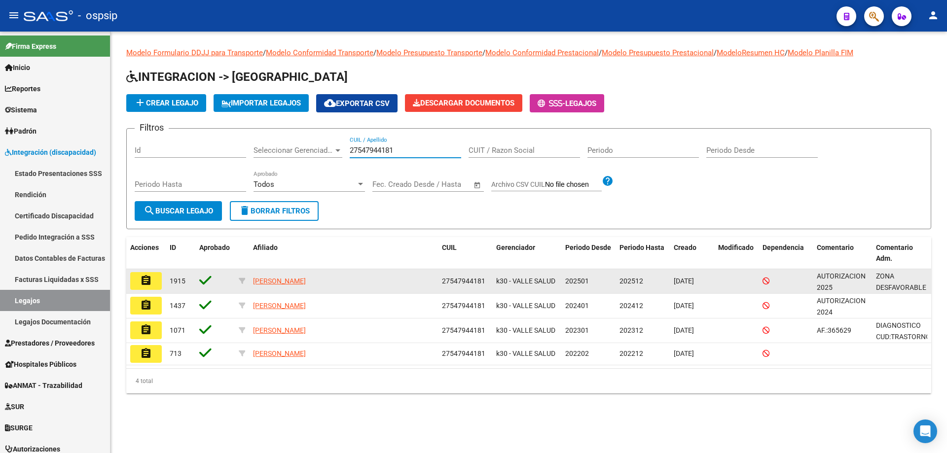  Describe the element at coordinates (463, 103) in the screenshot. I see `button: Descargar Documentos` at that location.